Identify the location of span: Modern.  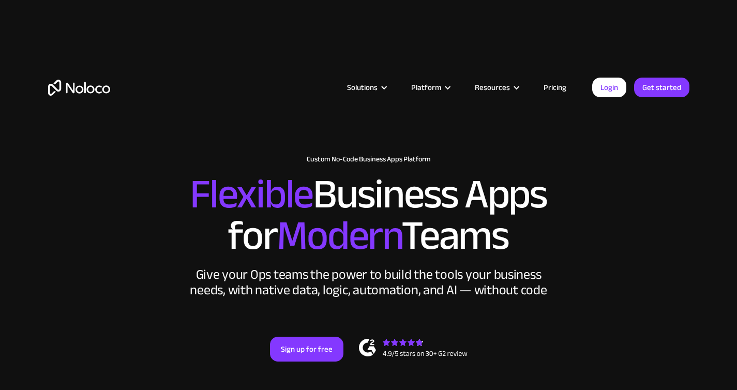
(339, 235).